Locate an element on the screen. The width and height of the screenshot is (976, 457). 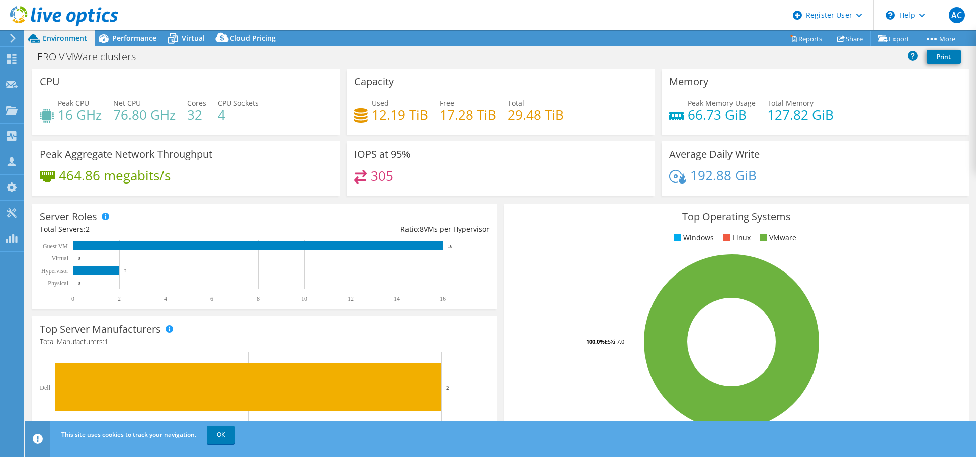
text: Physical is located at coordinates (58, 283).